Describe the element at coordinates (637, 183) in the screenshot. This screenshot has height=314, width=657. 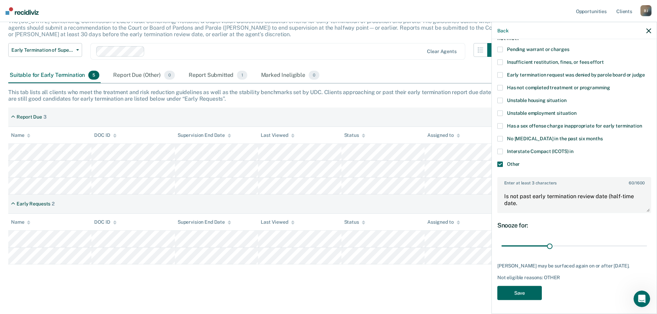
I see `span: / 1600` at that location.